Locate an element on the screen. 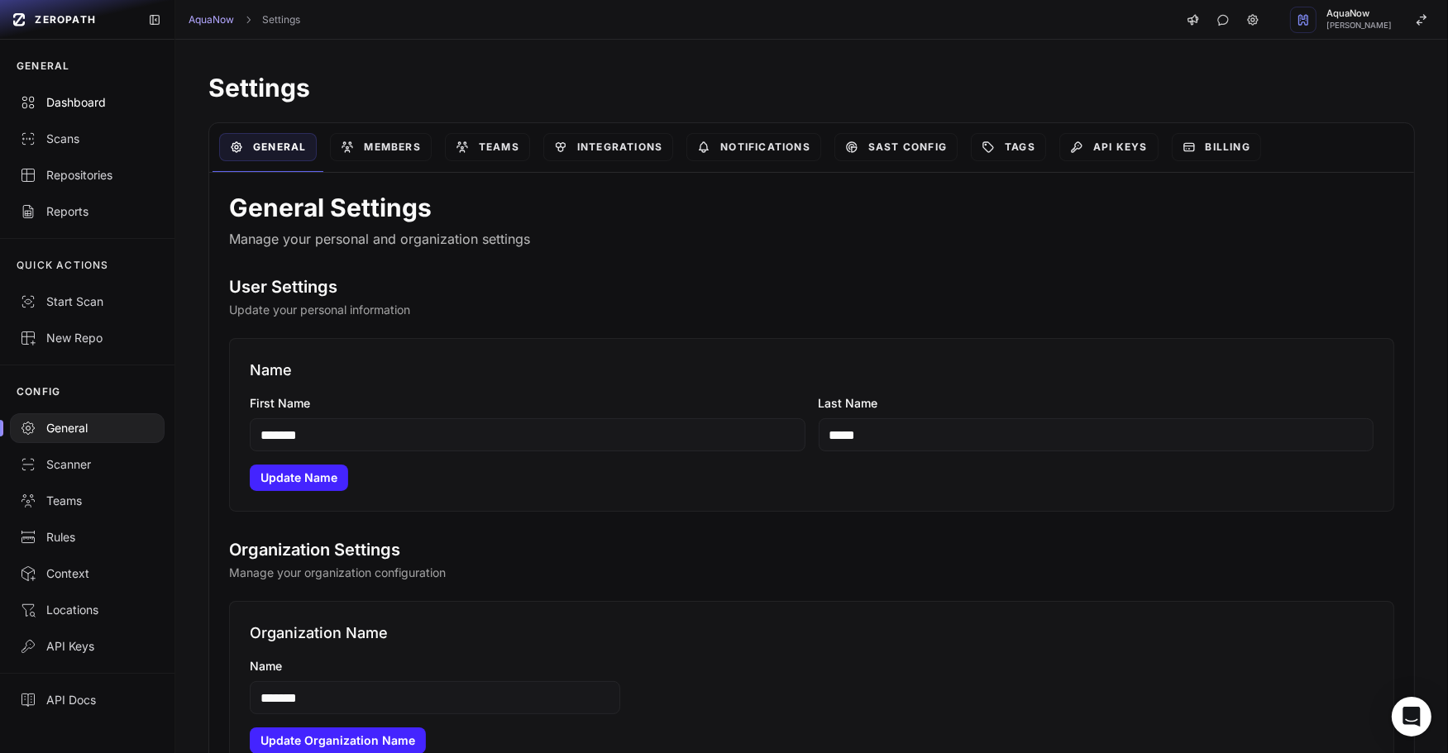  h1: General Settings is located at coordinates (811, 208).